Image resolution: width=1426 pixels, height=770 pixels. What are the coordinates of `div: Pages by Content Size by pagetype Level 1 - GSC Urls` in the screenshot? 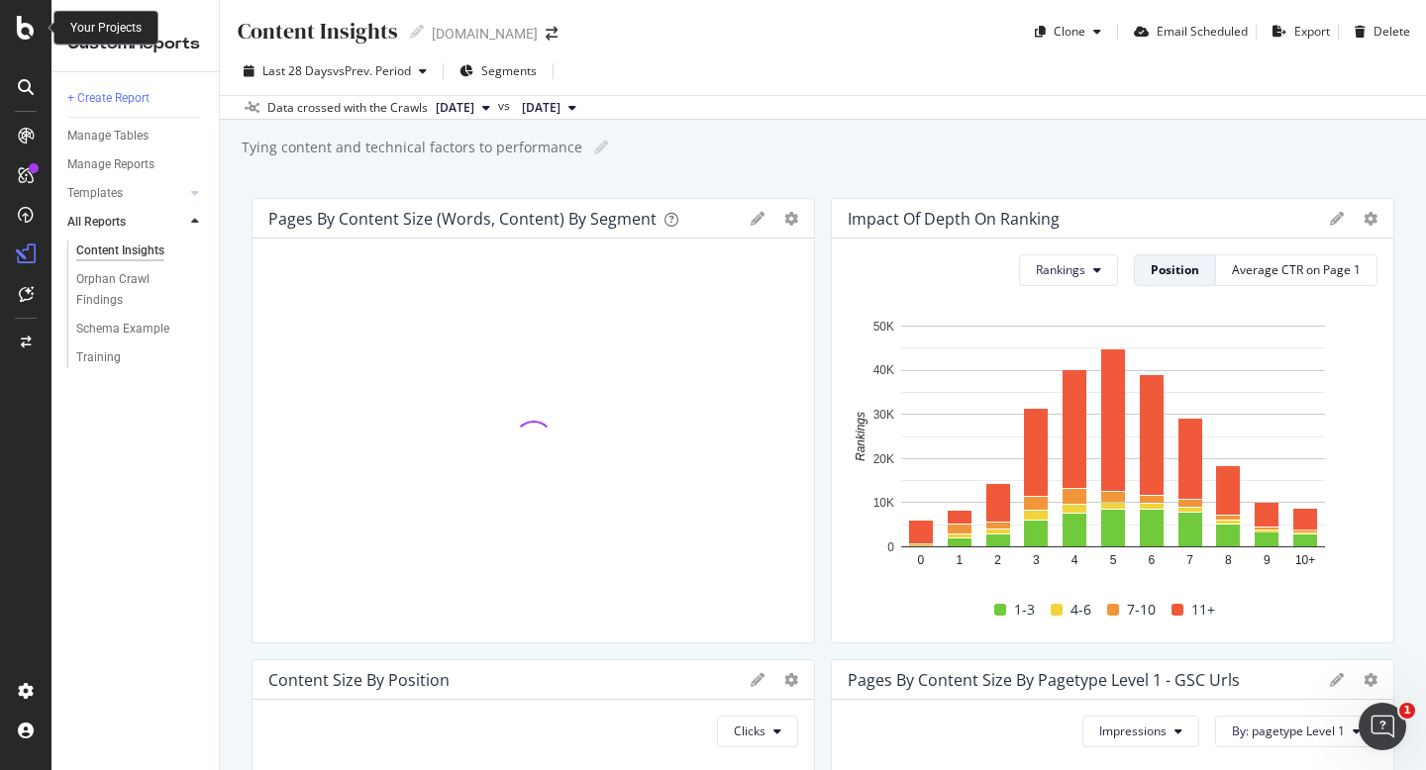 It's located at (1044, 680).